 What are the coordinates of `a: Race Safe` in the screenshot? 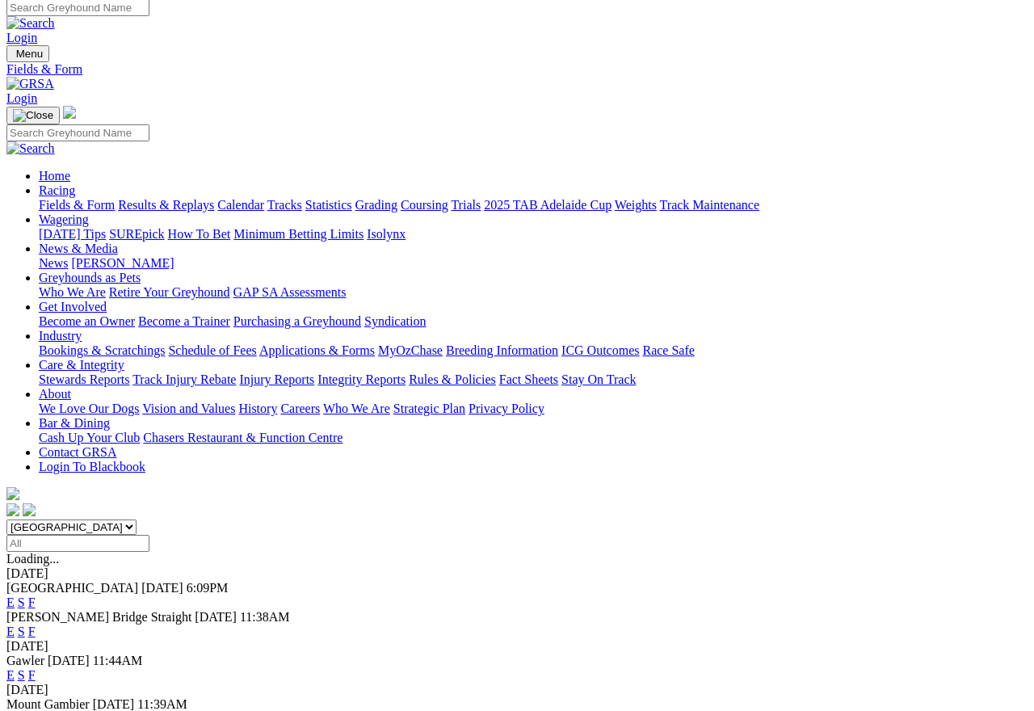 It's located at (668, 350).